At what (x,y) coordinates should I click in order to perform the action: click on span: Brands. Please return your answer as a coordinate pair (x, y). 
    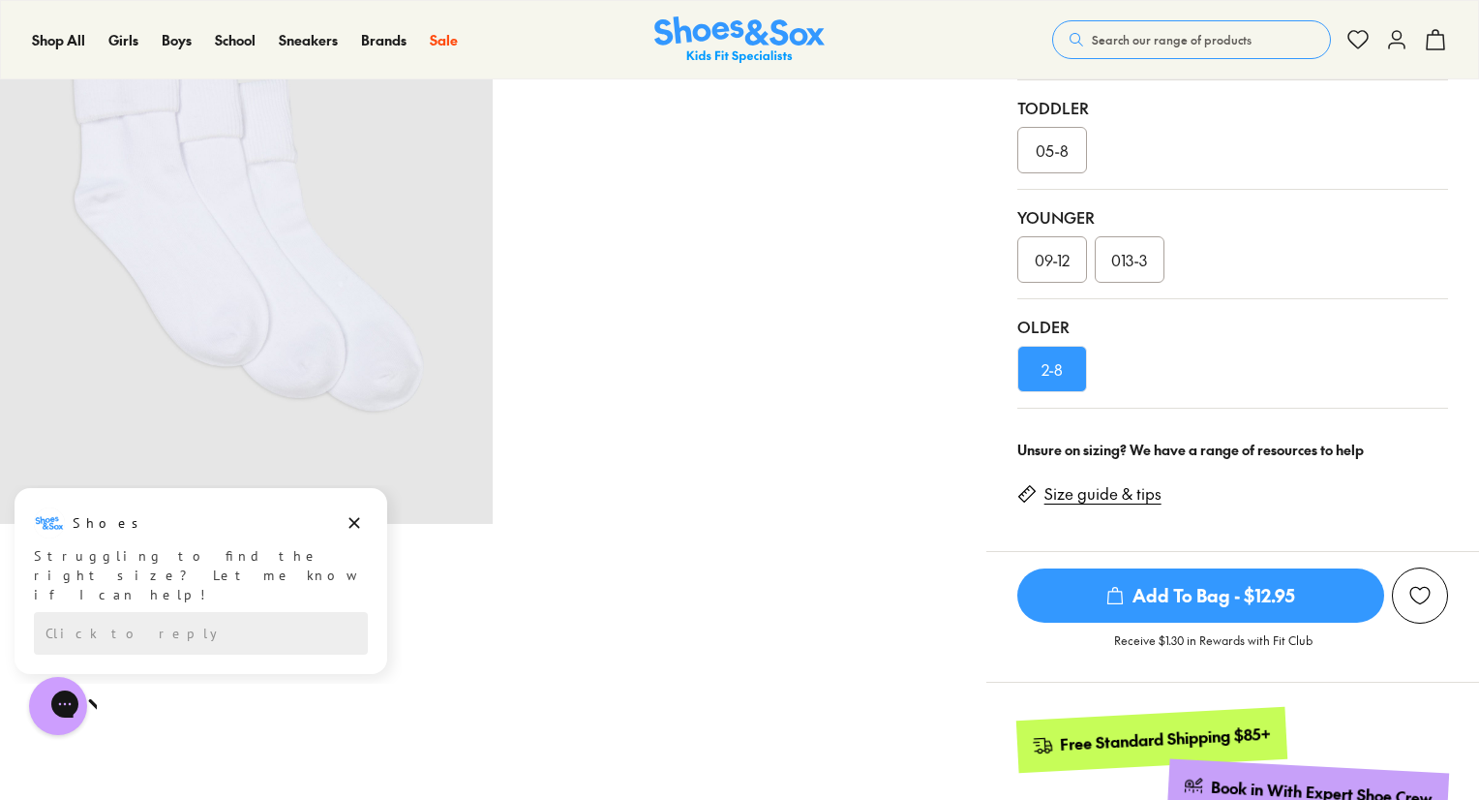
    Looking at the image, I should click on (383, 40).